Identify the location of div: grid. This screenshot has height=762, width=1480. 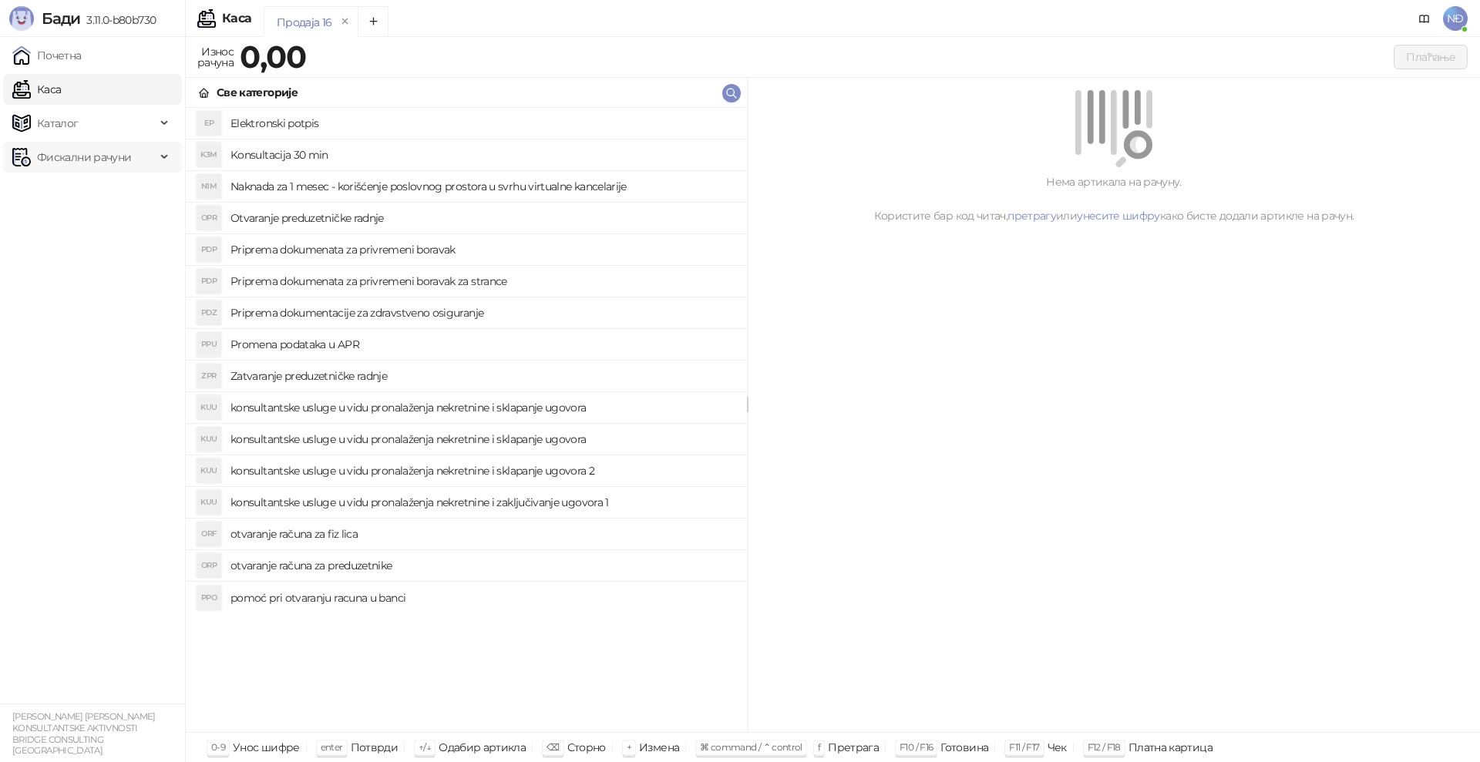
(466, 420).